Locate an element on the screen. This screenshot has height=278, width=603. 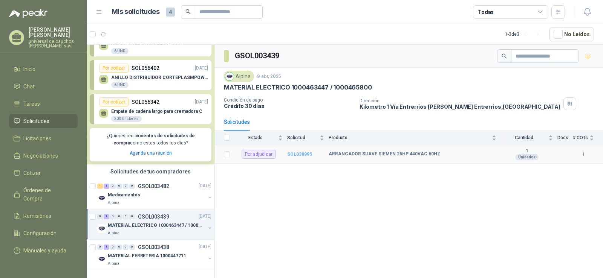
a: Negociaciones is located at coordinates (43, 156).